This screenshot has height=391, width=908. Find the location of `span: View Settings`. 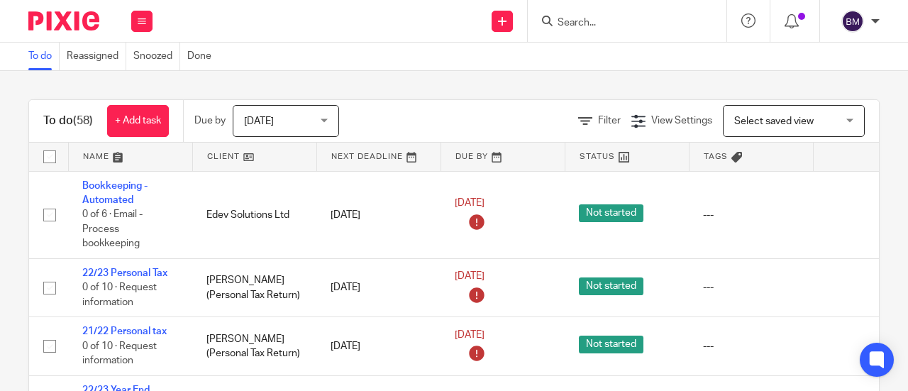

span: View Settings is located at coordinates (681, 121).